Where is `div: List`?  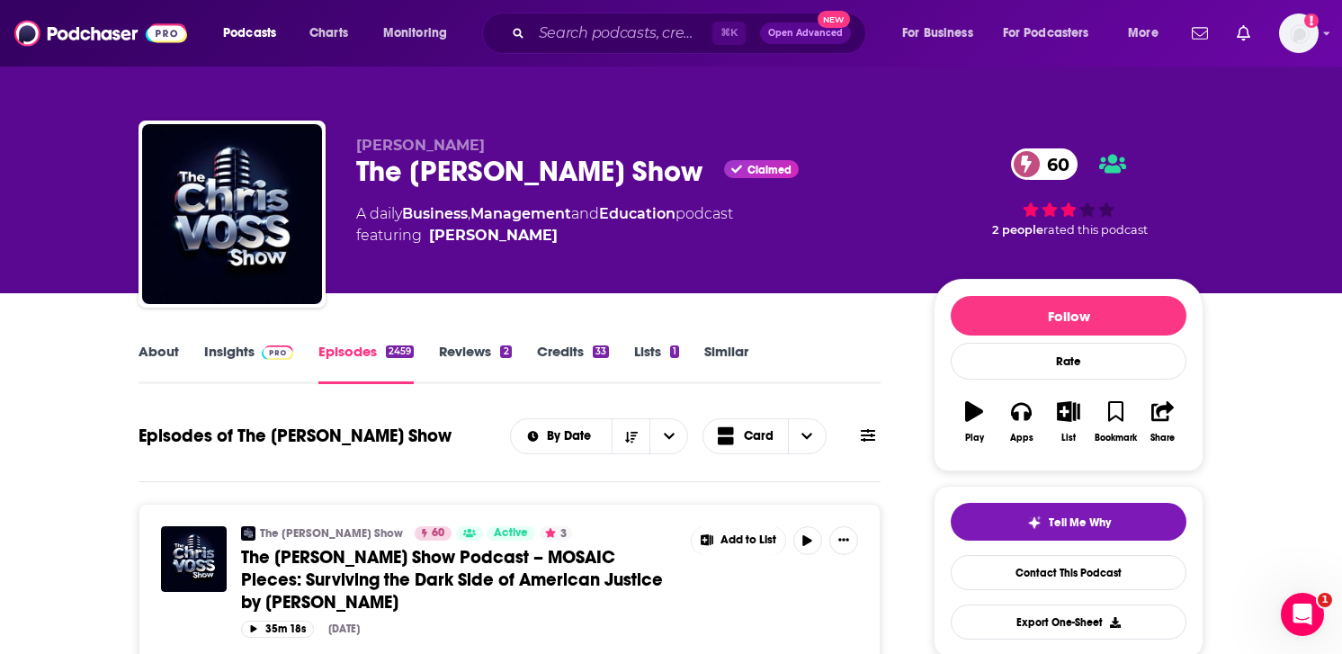
div: List is located at coordinates (1068, 438).